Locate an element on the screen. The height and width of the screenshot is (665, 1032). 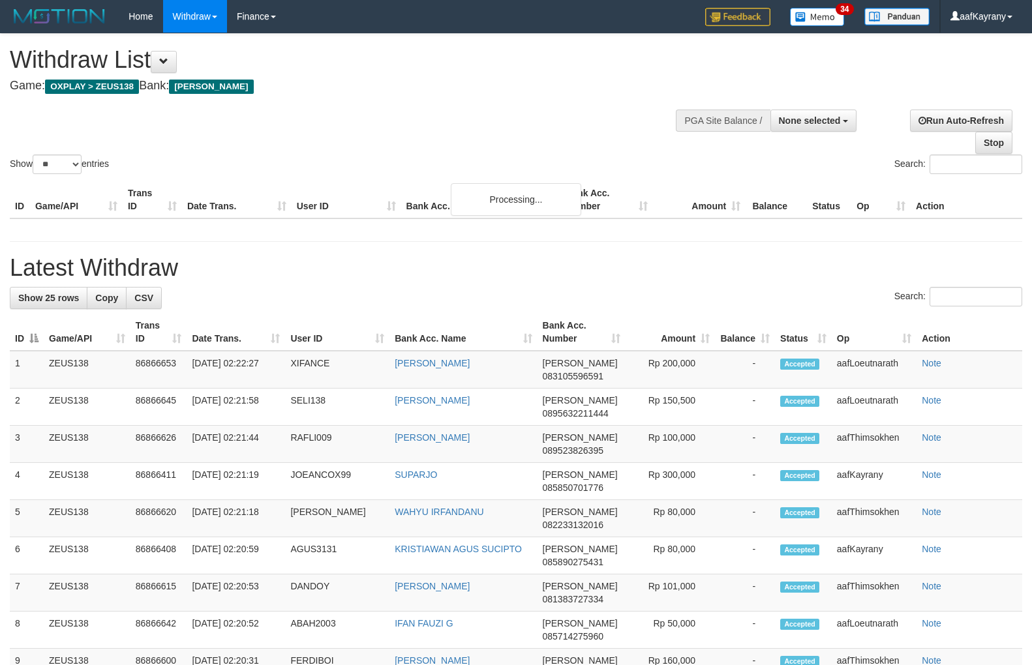
h4: Game: Bank: is located at coordinates (342, 86).